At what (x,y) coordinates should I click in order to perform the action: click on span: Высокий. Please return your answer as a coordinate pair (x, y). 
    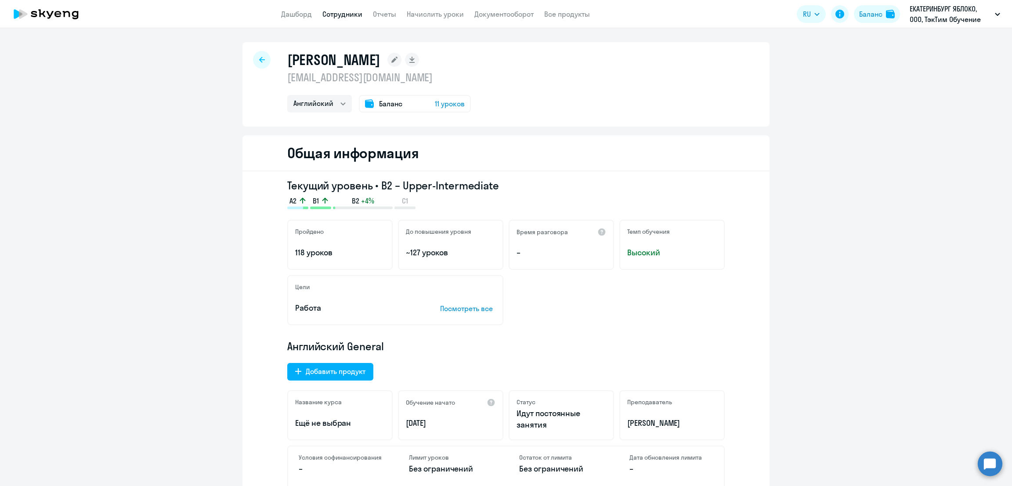
    Looking at the image, I should click on (672, 253).